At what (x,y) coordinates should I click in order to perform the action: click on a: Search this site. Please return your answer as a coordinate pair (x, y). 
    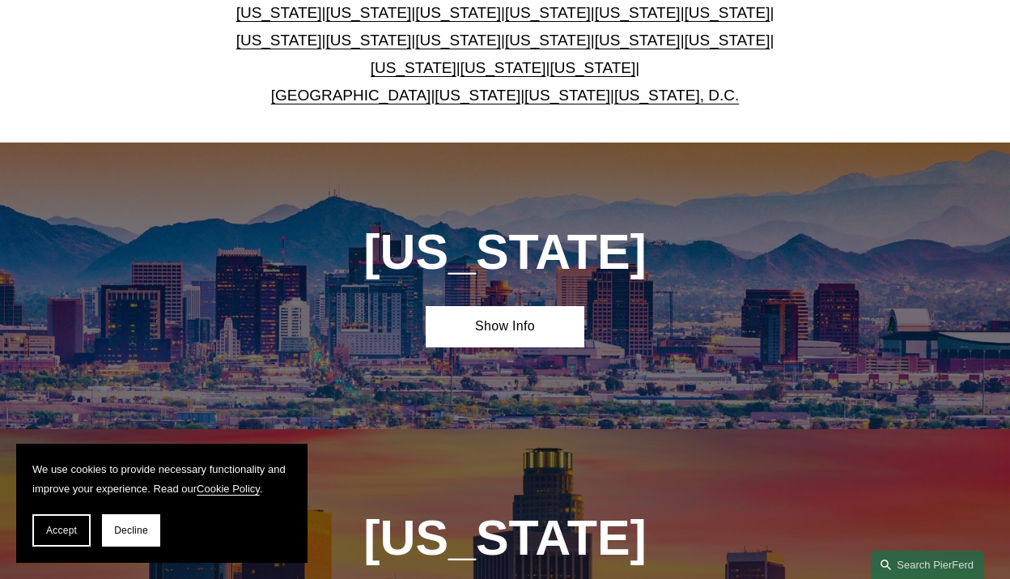
    Looking at the image, I should click on (927, 564).